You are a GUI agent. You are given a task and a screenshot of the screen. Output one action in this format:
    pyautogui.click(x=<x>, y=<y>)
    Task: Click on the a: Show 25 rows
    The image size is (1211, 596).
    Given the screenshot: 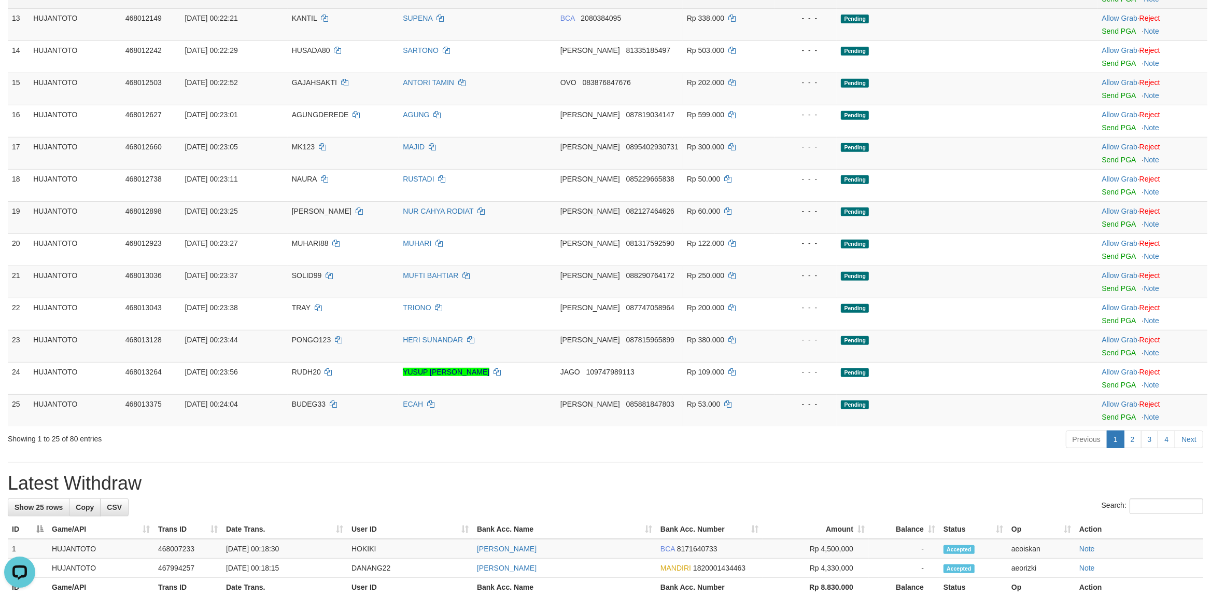 What is the action you would take?
    pyautogui.click(x=38, y=507)
    